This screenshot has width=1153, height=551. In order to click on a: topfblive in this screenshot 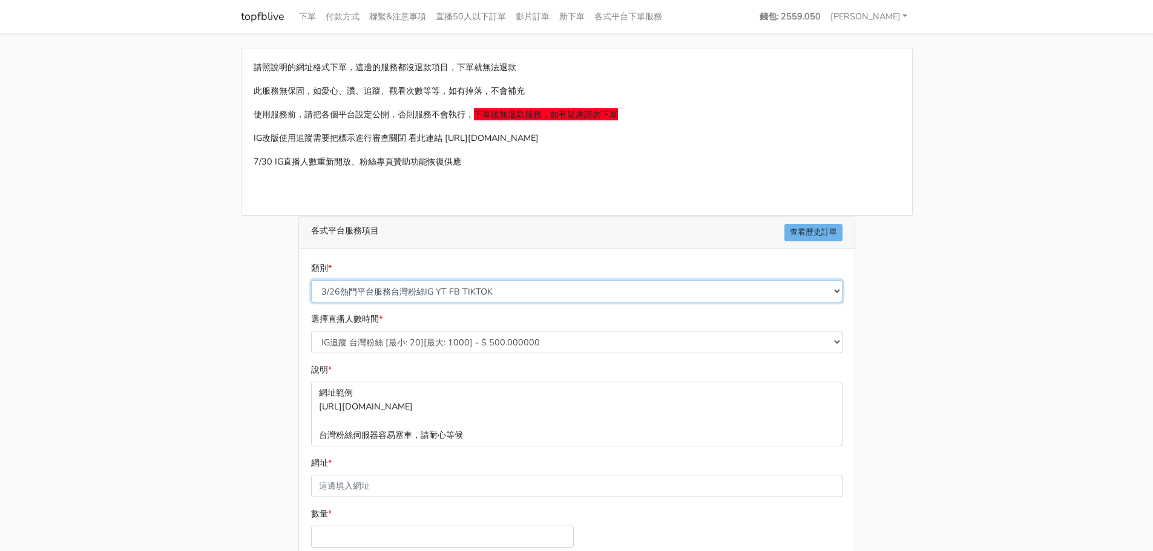, I will do `click(263, 16)`.